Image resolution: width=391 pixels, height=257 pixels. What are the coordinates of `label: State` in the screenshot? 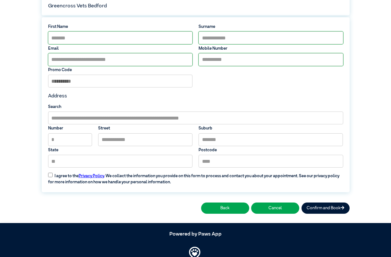 It's located at (120, 150).